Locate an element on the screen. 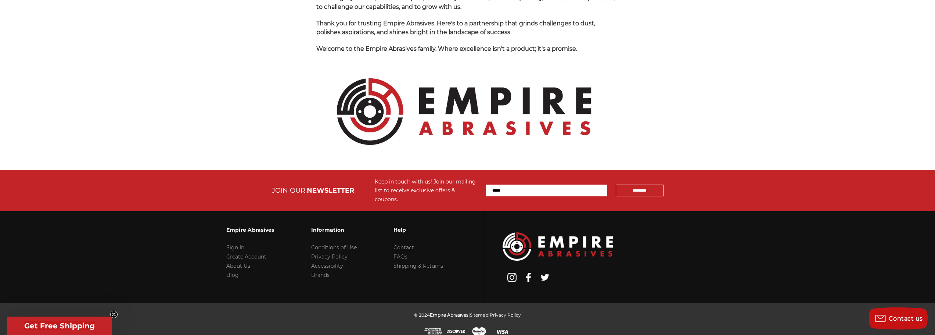 This screenshot has height=335, width=935. span: Get Free Shipping is located at coordinates (59, 325).